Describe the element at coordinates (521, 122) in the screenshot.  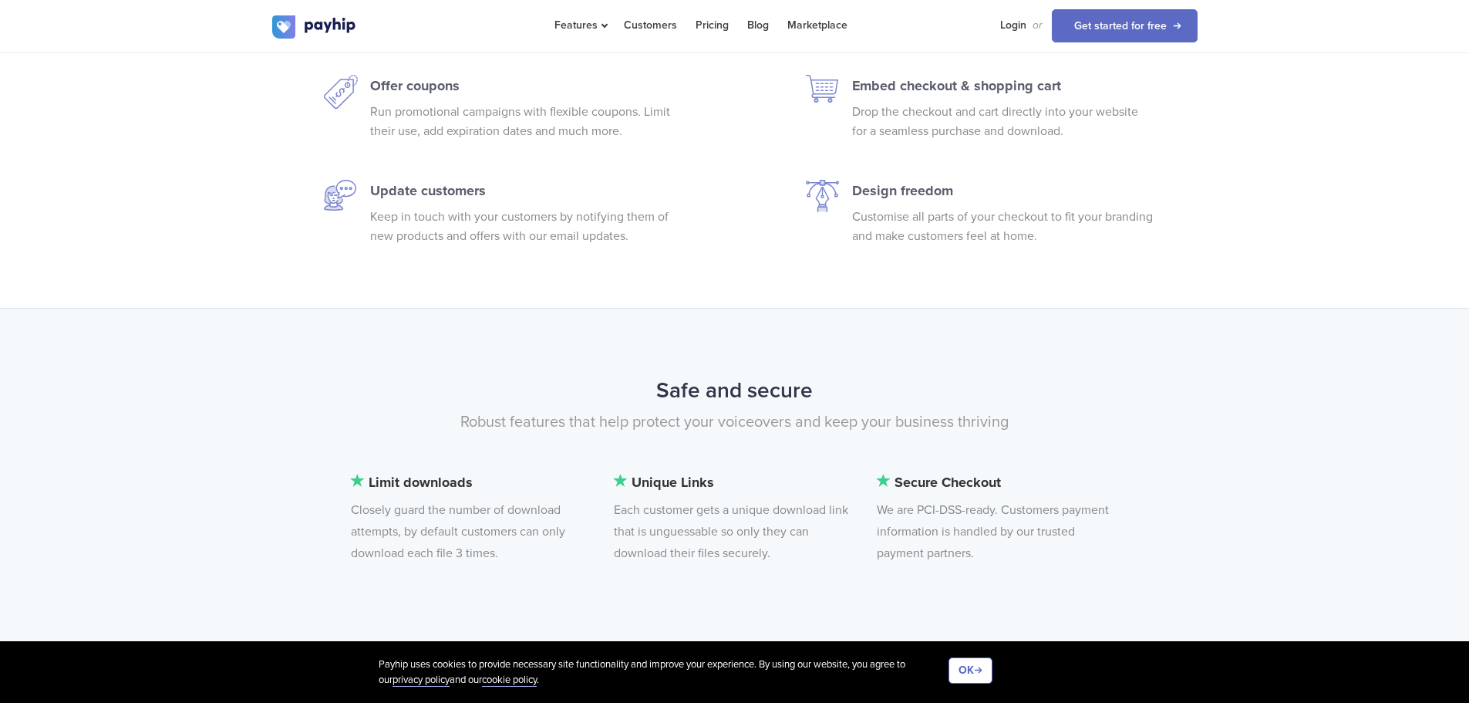
I see `p: Run promotional campaigns with flexible coupons. Limit their use, add expiration dates and much m...` at that location.